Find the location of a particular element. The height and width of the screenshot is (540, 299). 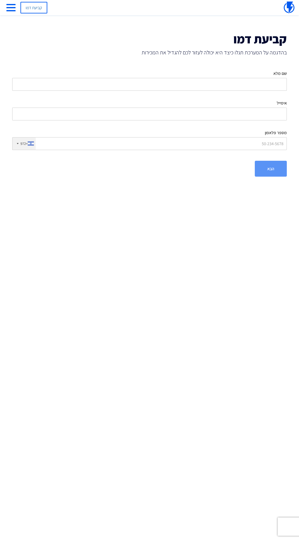

a: קביעת דמו is located at coordinates (34, 8).